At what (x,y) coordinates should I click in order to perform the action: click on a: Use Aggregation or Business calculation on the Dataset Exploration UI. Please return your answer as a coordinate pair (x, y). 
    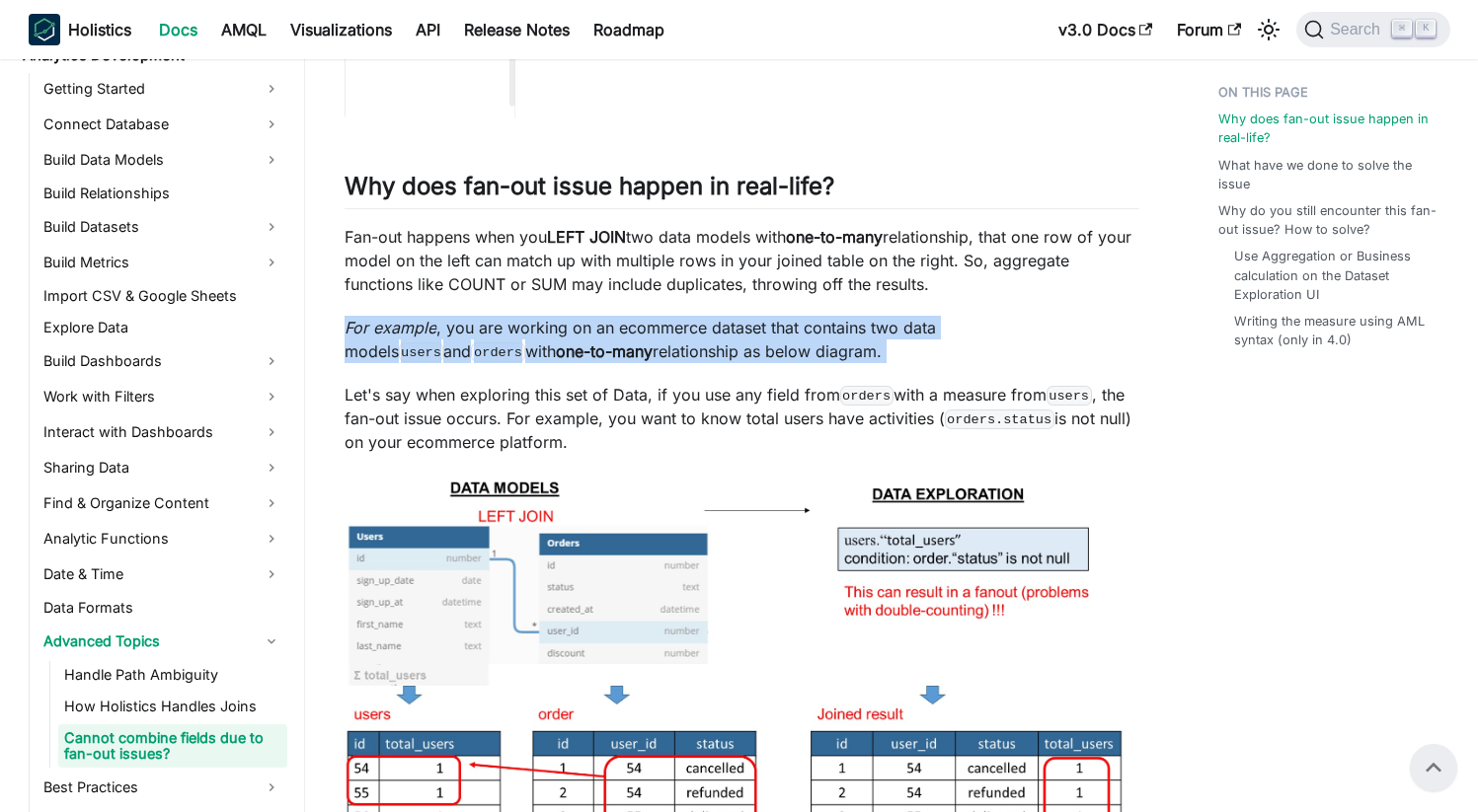
    Looking at the image, I should click on (1332, 275).